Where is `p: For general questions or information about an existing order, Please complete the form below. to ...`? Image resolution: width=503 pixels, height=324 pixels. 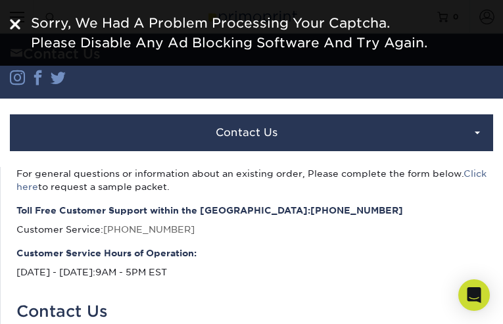
p: For general questions or information about an existing order, Please complete the form below. to ... is located at coordinates (252, 180).